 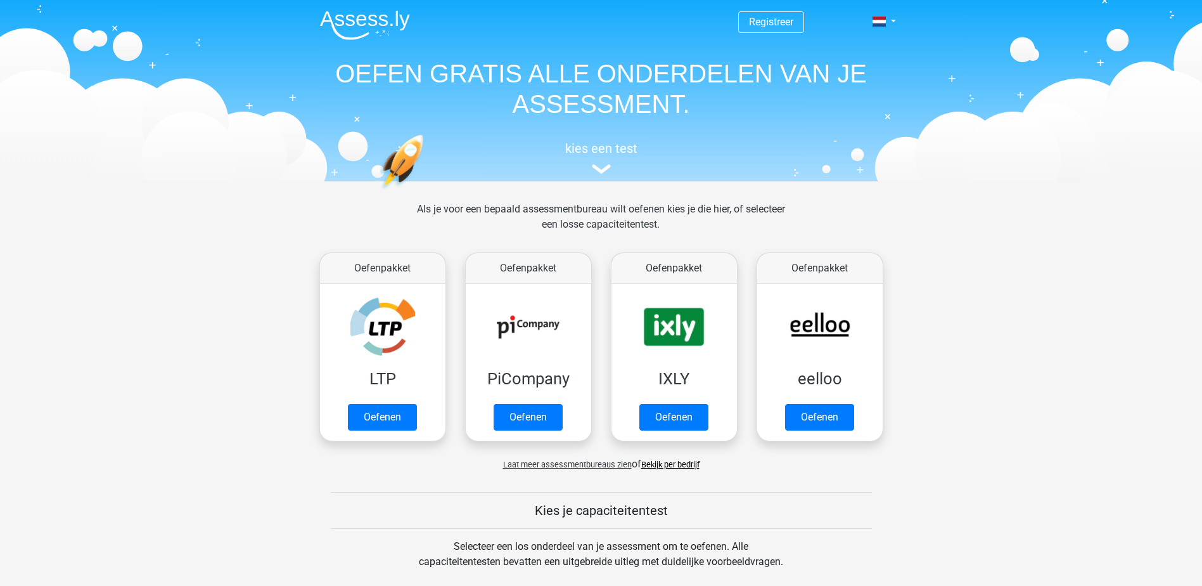 I want to click on a: kies een test, so click(x=601, y=157).